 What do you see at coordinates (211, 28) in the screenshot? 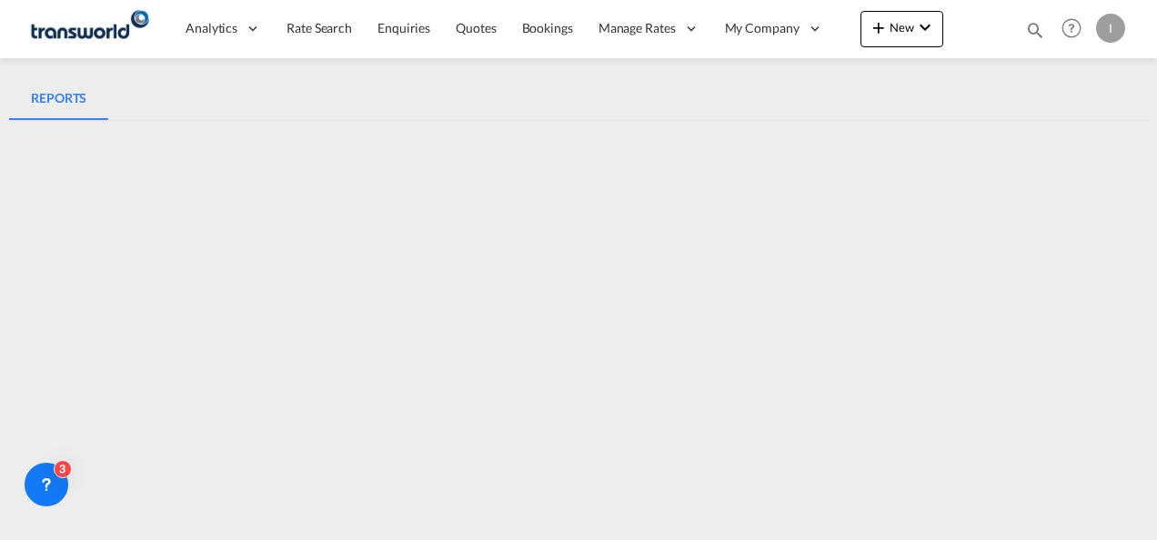
I see `span: Analytics` at bounding box center [211, 28].